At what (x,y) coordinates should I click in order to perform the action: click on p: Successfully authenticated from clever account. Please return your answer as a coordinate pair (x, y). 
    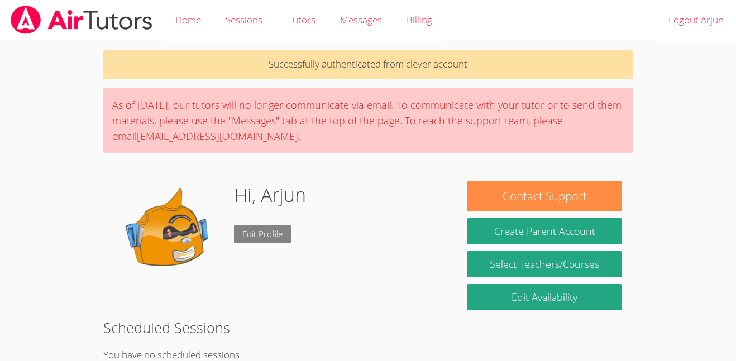
    Looking at the image, I should click on (368, 64).